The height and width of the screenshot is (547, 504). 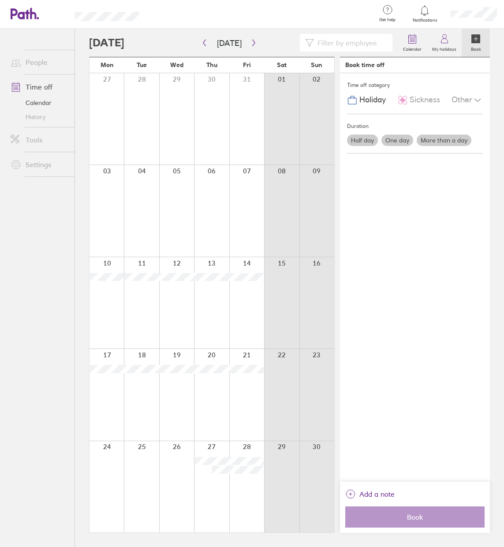 What do you see at coordinates (142, 65) in the screenshot?
I see `span: Tue` at bounding box center [142, 65].